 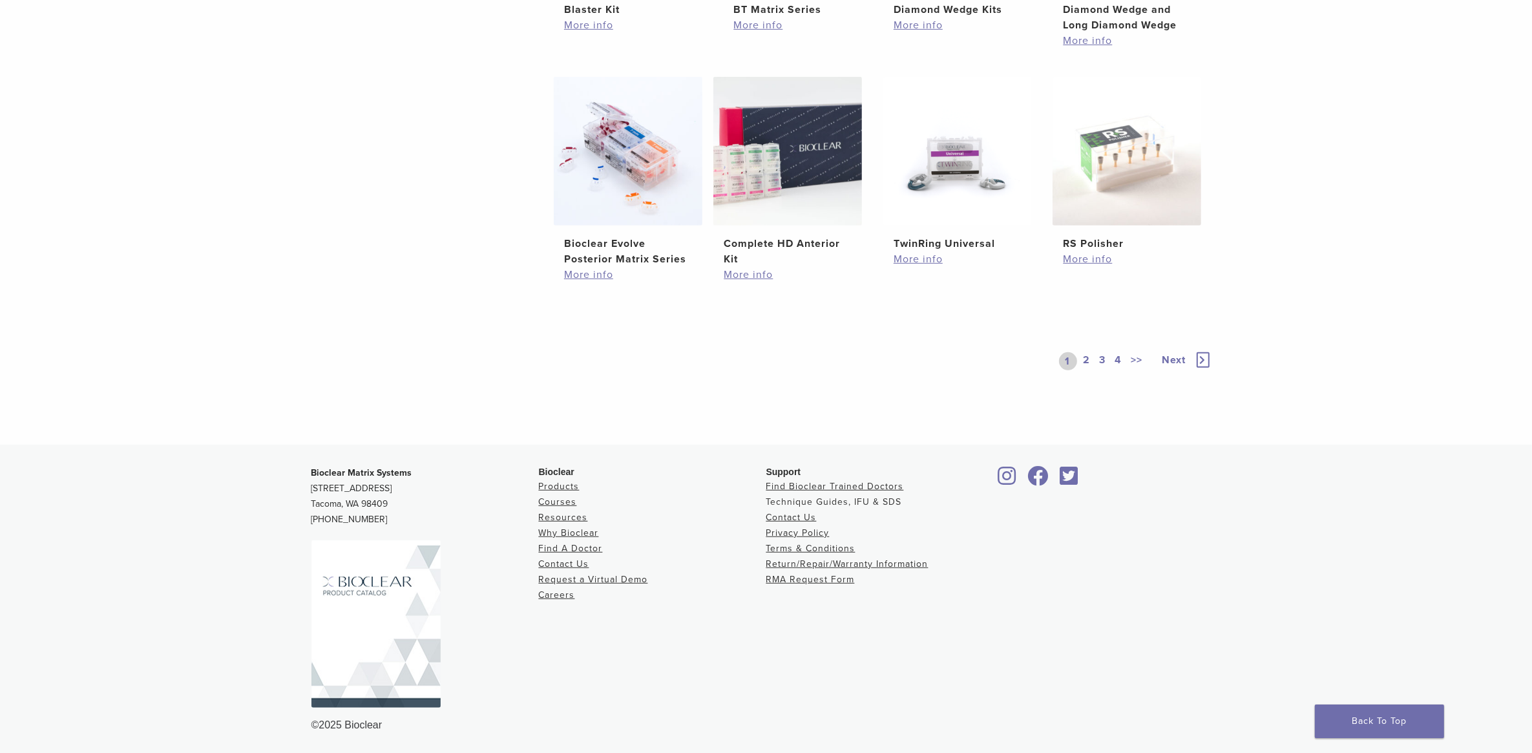 I want to click on span: Next, so click(x=1174, y=360).